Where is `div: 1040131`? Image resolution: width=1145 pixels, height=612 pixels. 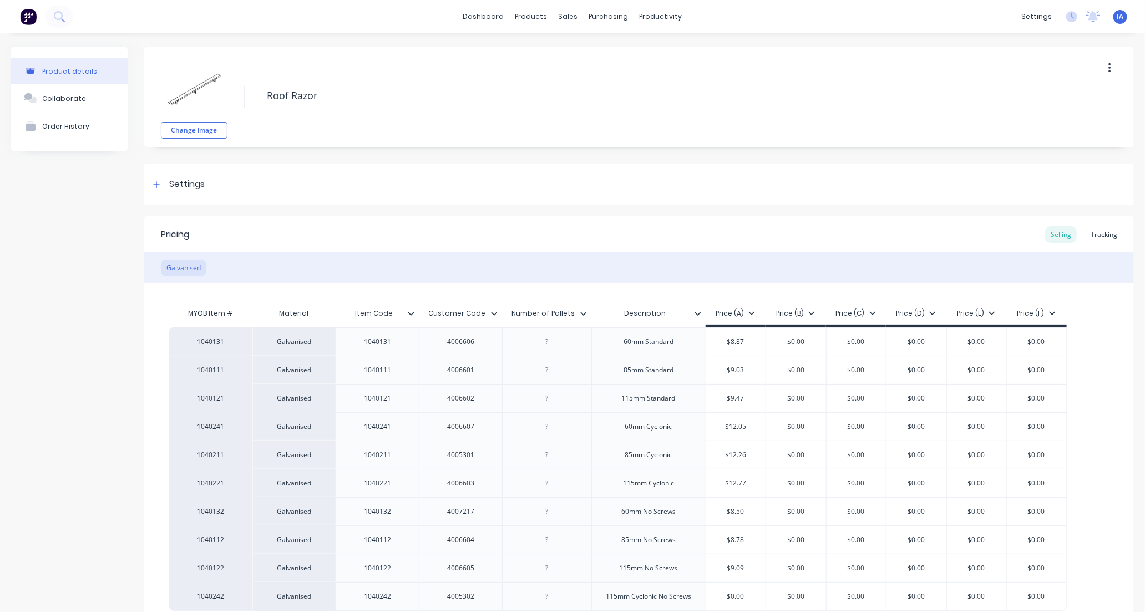 div: 1040131 is located at coordinates (378, 342).